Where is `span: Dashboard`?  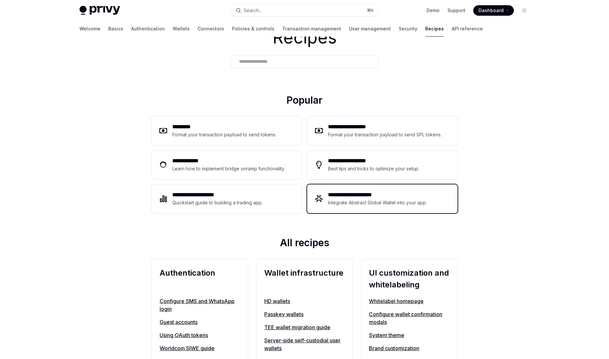 span: Dashboard is located at coordinates (491, 10).